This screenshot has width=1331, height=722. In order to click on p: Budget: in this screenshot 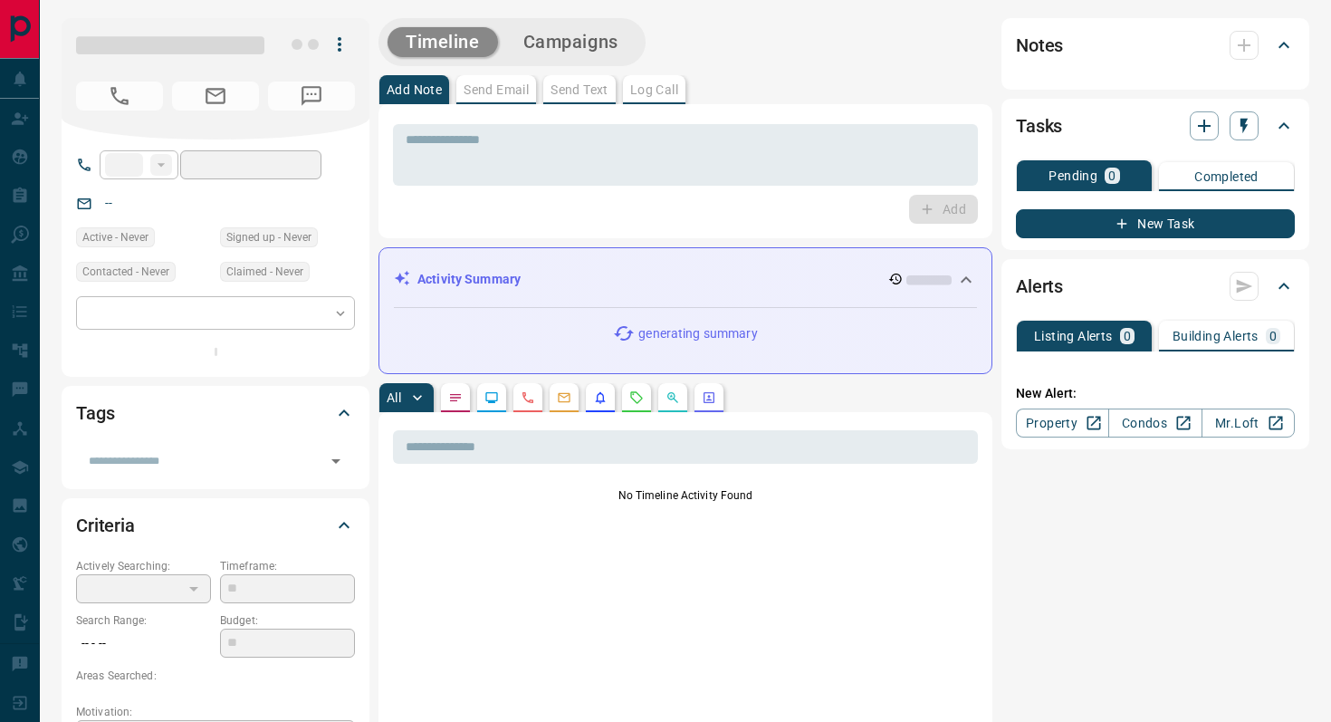, I will do `click(287, 620)`.